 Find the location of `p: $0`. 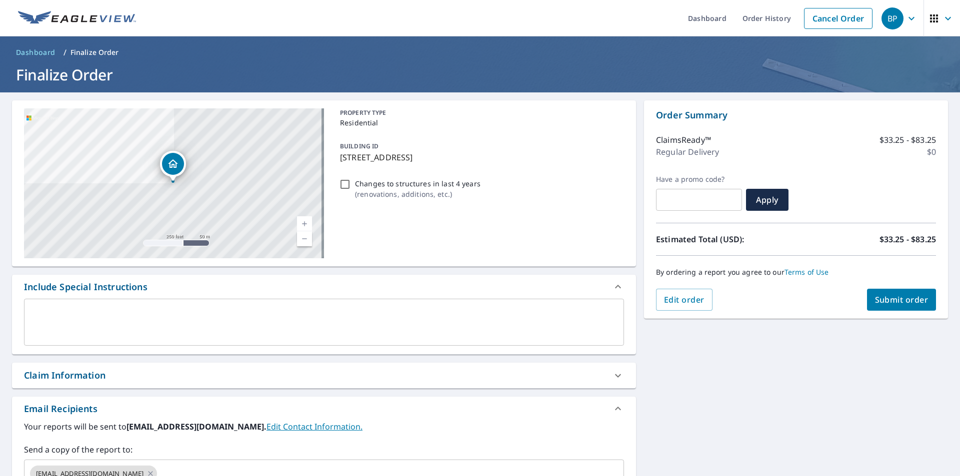

p: $0 is located at coordinates (931, 152).